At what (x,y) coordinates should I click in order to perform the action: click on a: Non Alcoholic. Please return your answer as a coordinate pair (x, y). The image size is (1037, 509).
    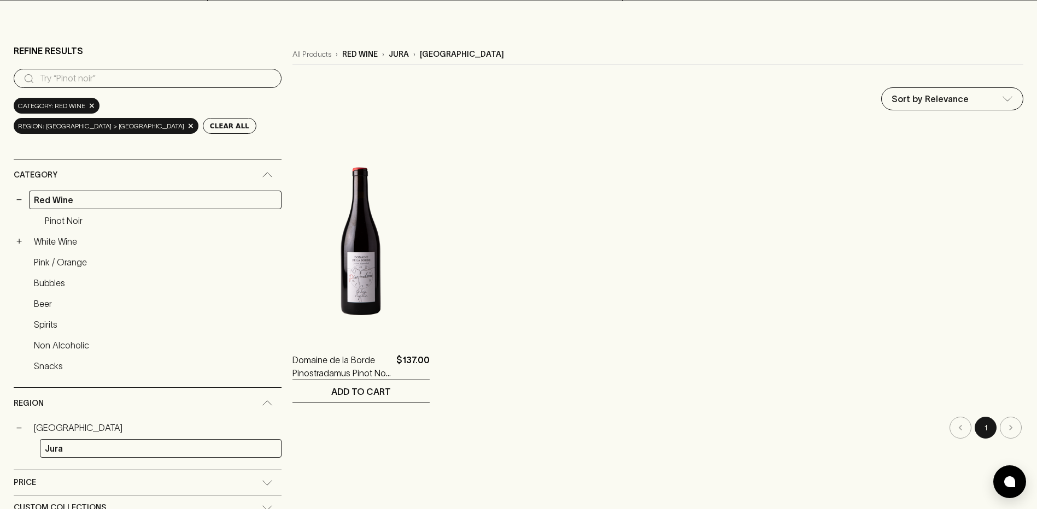
    Looking at the image, I should click on (155, 345).